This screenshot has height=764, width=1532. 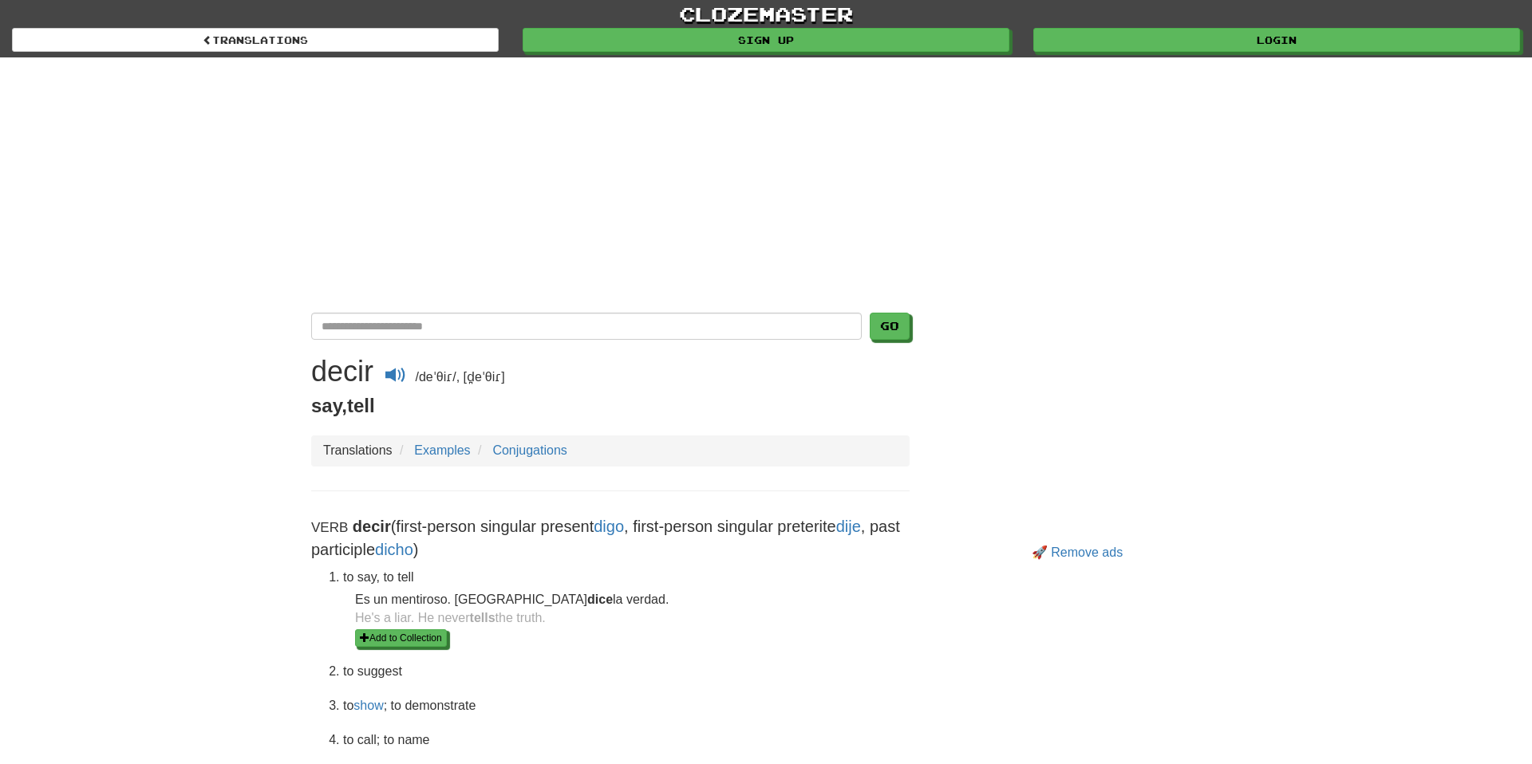 I want to click on button: Add to Collection, so click(x=401, y=638).